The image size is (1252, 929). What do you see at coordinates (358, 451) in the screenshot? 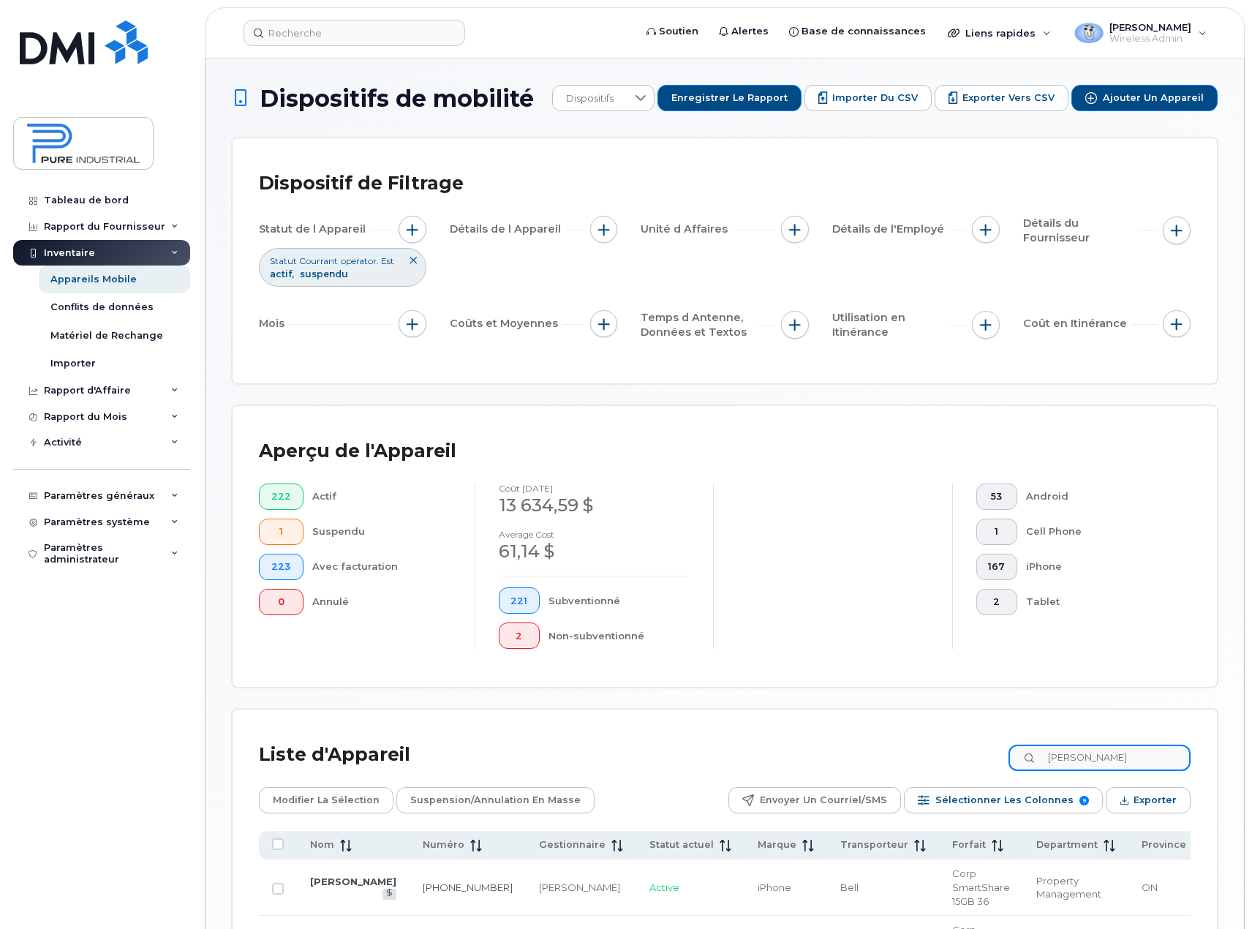
I see `div: Aperçu de l'Appareil` at bounding box center [358, 451].